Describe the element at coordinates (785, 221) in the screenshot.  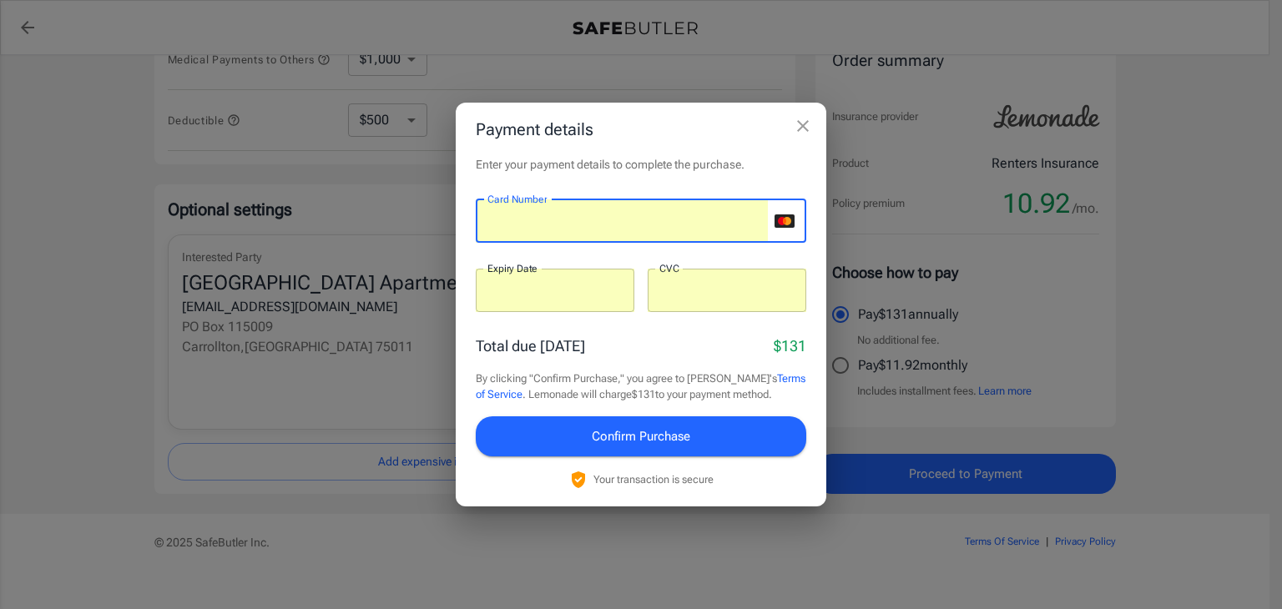
I see `svg: mastercard` at that location.